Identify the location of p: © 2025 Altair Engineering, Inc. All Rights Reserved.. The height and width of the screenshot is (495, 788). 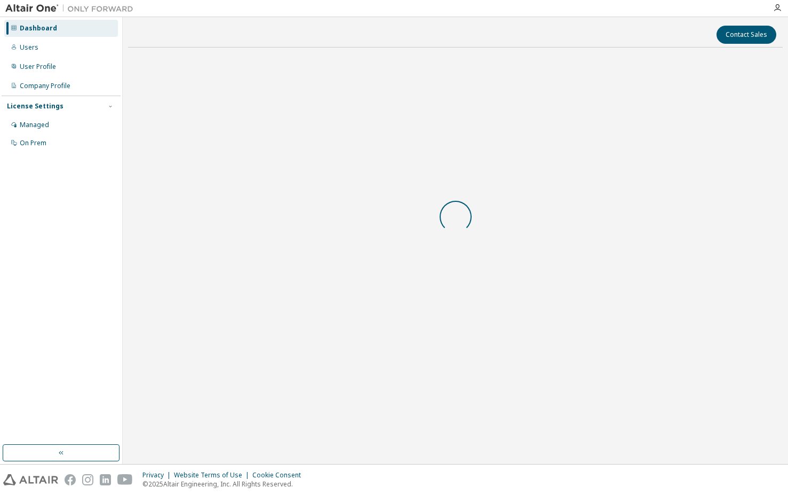
(225, 484).